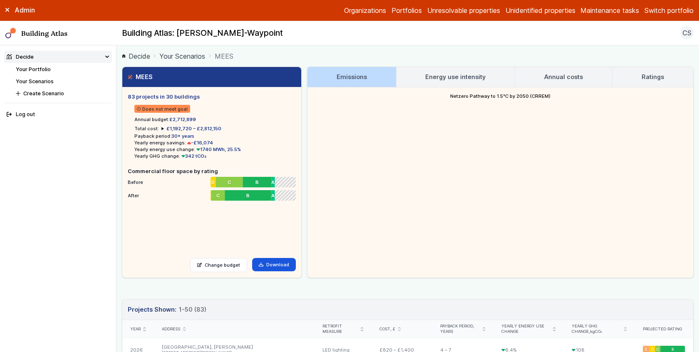 The height and width of the screenshot is (352, 699). I want to click on span: 30+ years, so click(183, 136).